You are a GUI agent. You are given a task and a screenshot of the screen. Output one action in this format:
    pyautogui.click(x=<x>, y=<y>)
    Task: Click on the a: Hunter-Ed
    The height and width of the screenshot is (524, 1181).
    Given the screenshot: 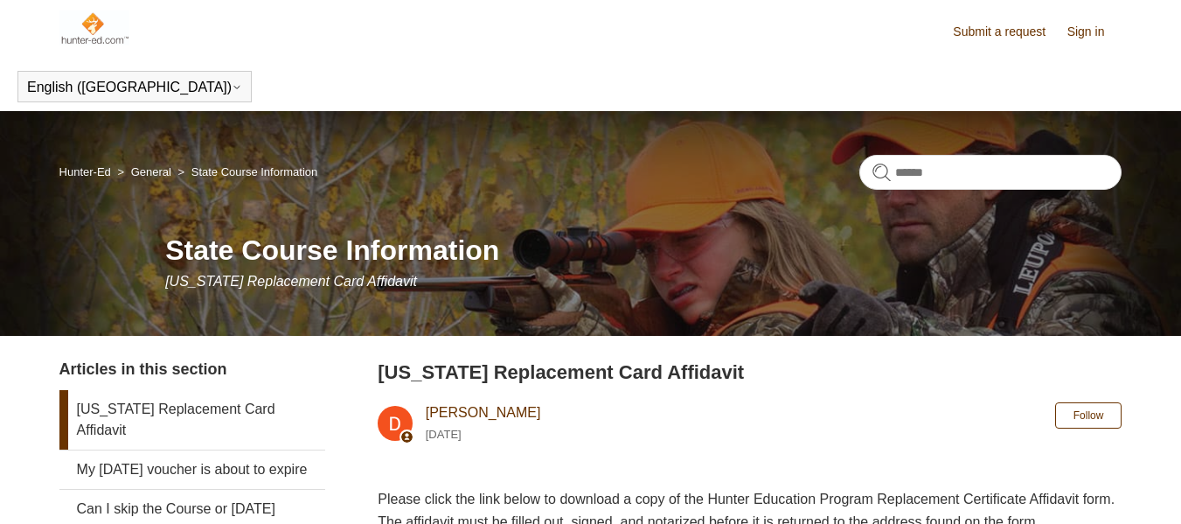 What is the action you would take?
    pyautogui.click(x=85, y=171)
    